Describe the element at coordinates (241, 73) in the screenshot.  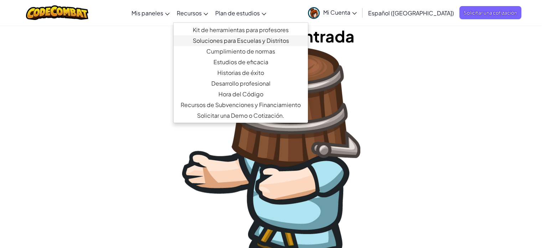
I see `a: Historias de éxito` at that location.